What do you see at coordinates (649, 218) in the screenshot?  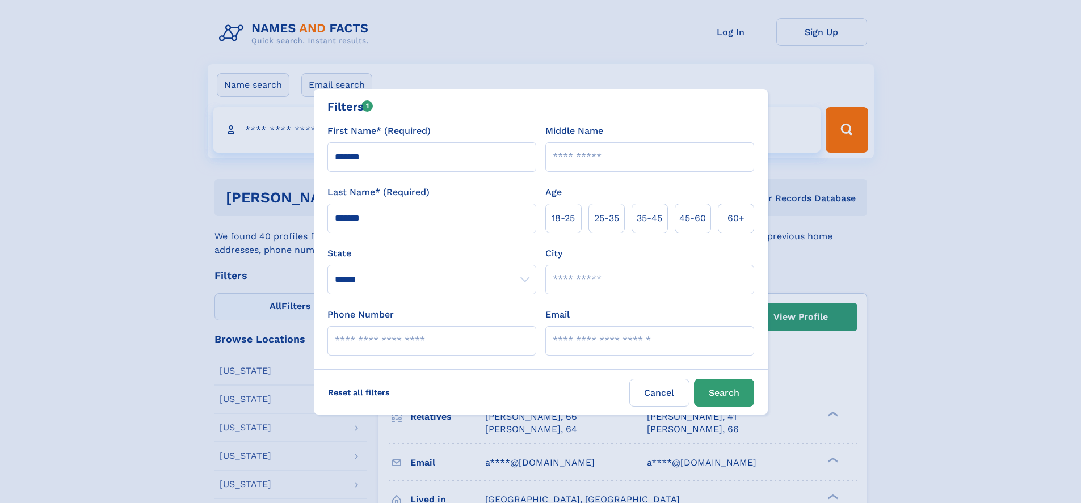 I see `span: 35‑45` at bounding box center [649, 218].